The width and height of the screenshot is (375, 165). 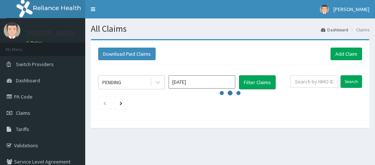 I want to click on input: Select Month and Year, so click(x=202, y=82).